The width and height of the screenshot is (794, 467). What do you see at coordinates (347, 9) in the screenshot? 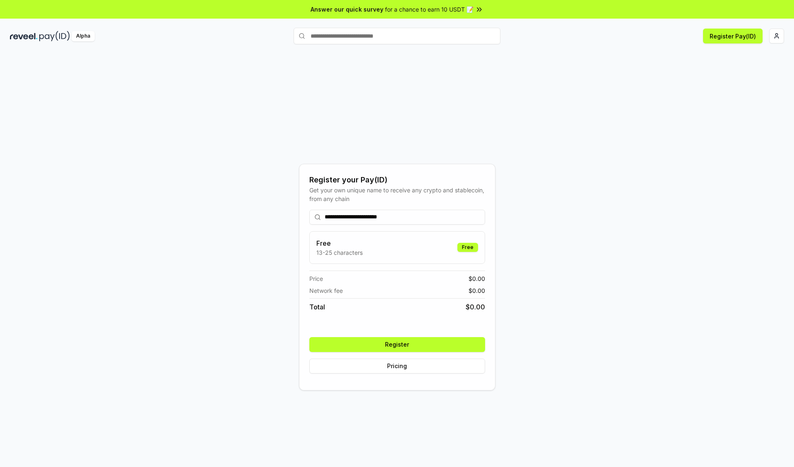
I see `span: Answer our quick survey` at bounding box center [347, 9].